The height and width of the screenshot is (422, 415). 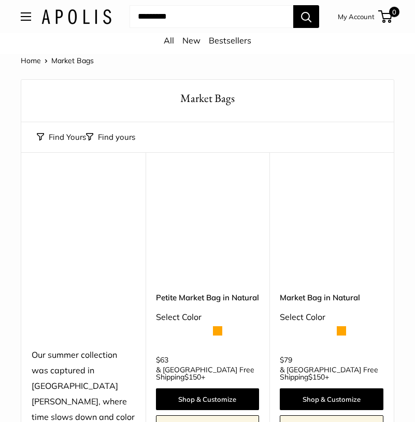 What do you see at coordinates (57, 61) in the screenshot?
I see `nav: Breadcrumb` at bounding box center [57, 61].